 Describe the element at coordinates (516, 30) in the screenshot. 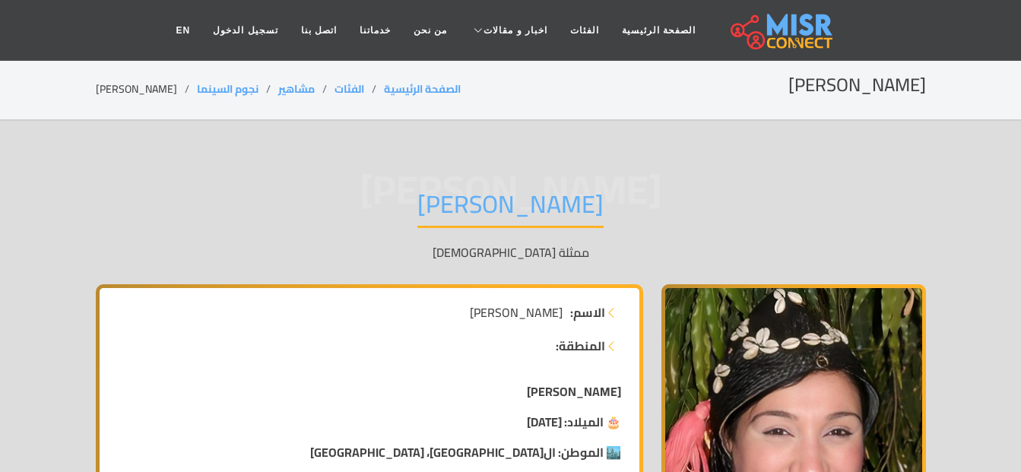

I see `span: اخبار و مقالات` at that location.